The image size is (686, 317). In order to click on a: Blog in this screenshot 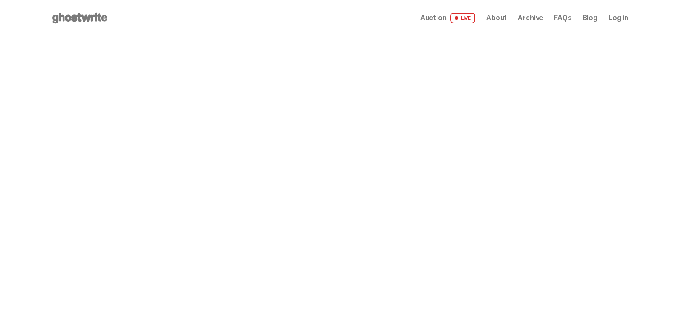, I will do `click(590, 18)`.